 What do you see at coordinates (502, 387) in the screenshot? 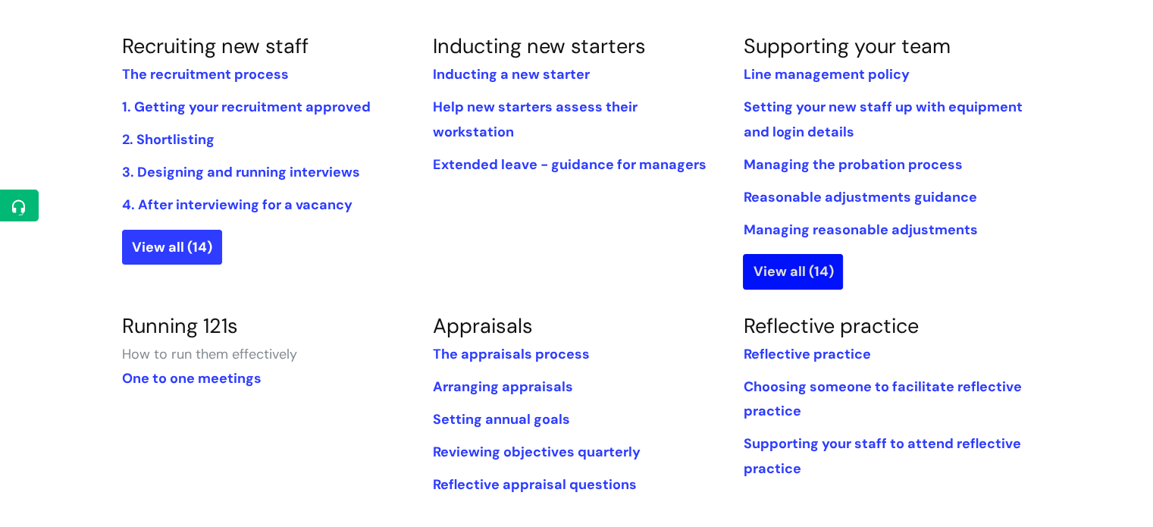
I see `a: Arranging appraisals` at bounding box center [502, 387].